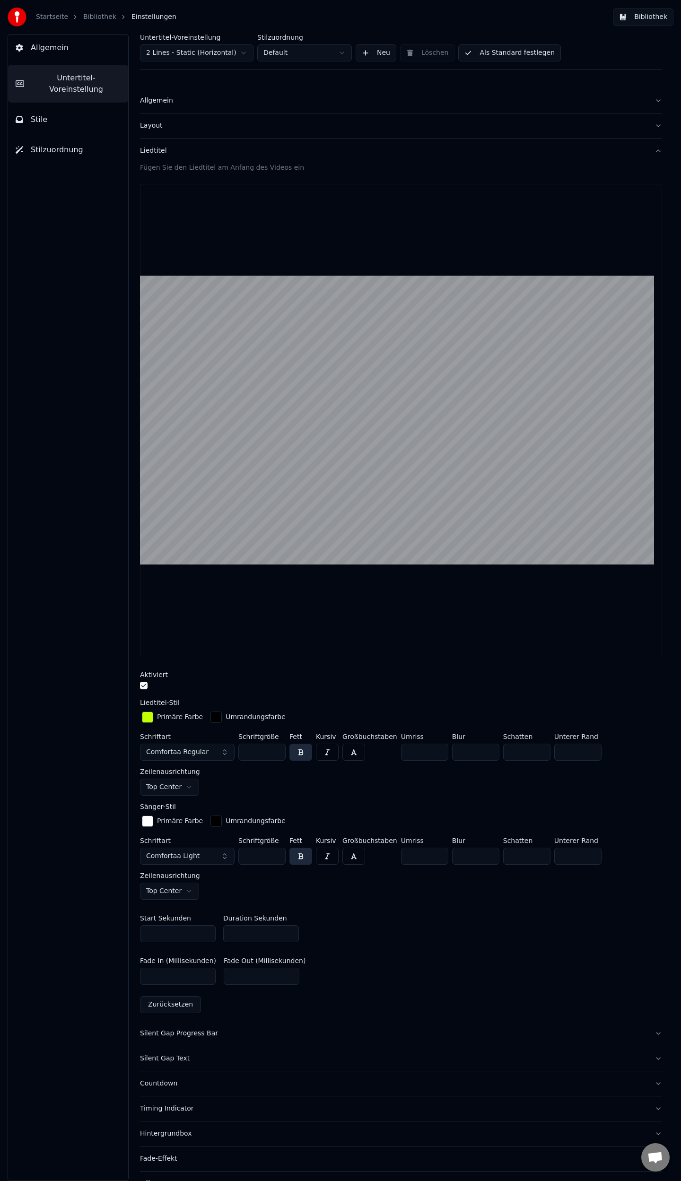 This screenshot has width=681, height=1181. I want to click on span: Einstellungen, so click(154, 17).